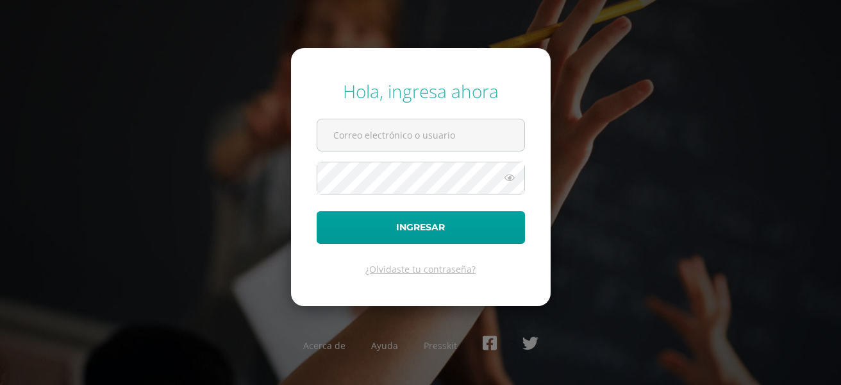 Image resolution: width=841 pixels, height=385 pixels. What do you see at coordinates (385, 345) in the screenshot?
I see `a: Ayuda` at bounding box center [385, 345].